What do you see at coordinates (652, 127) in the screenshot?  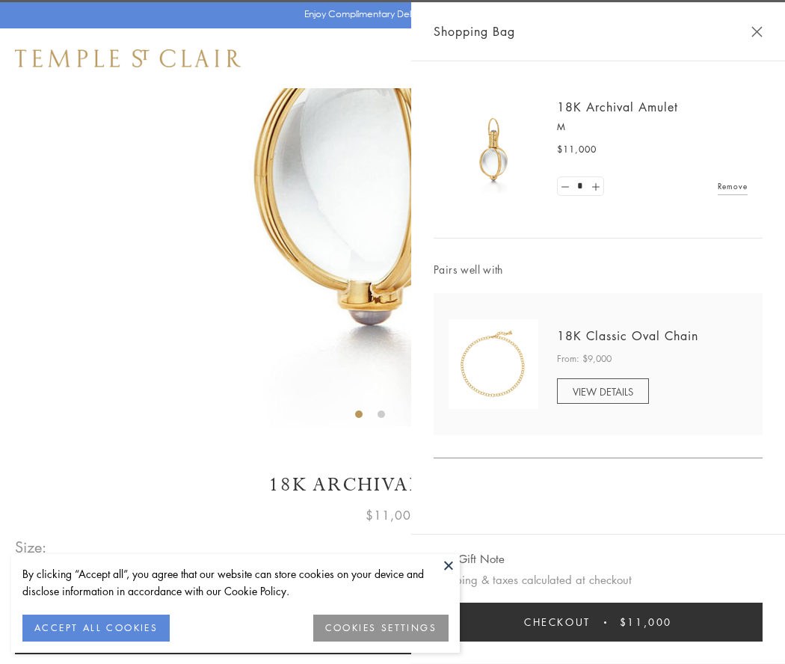 I see `p: M` at bounding box center [652, 127].